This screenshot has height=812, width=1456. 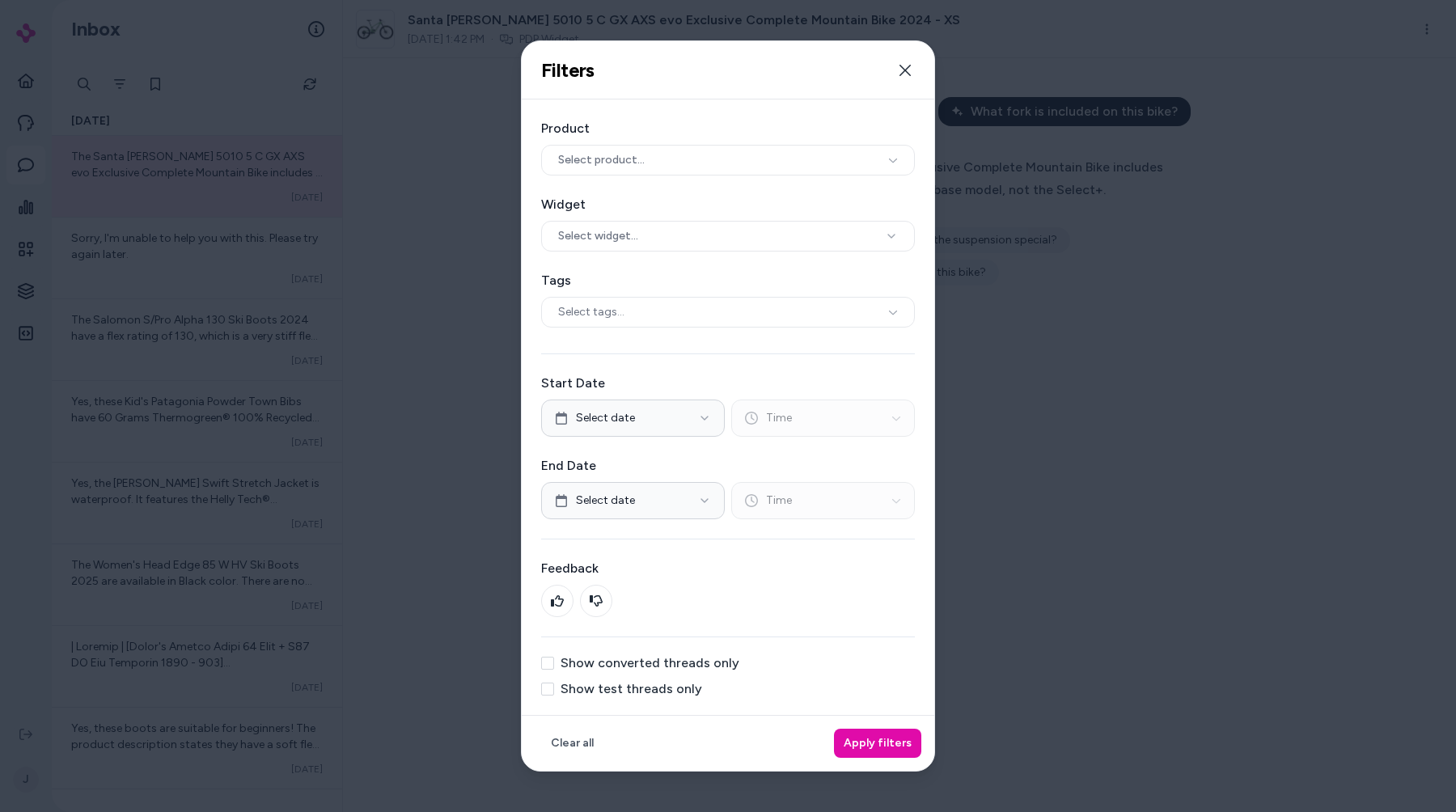 What do you see at coordinates (877, 742) in the screenshot?
I see `button: Apply filters` at bounding box center [877, 742].